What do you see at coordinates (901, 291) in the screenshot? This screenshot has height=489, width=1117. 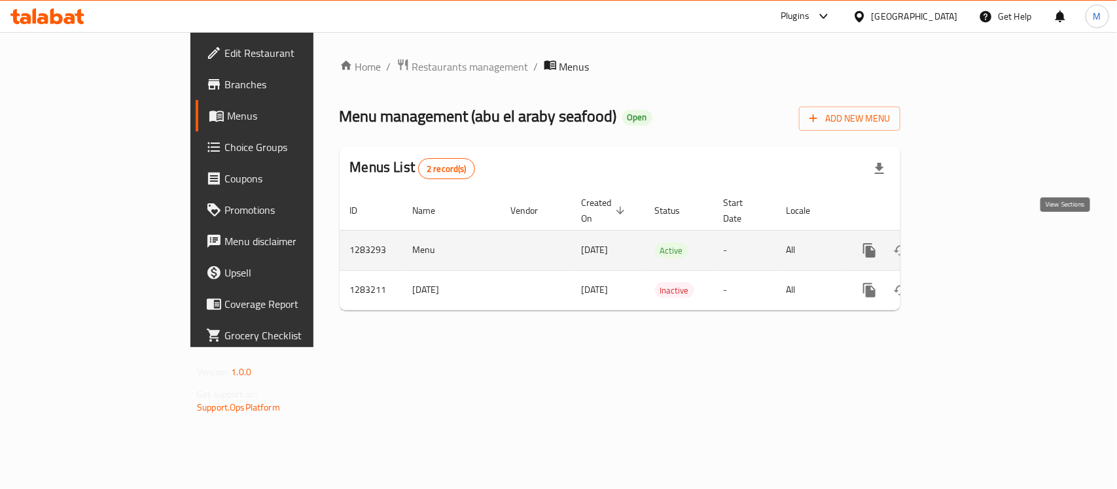 I see `button: Change Status` at bounding box center [901, 291].